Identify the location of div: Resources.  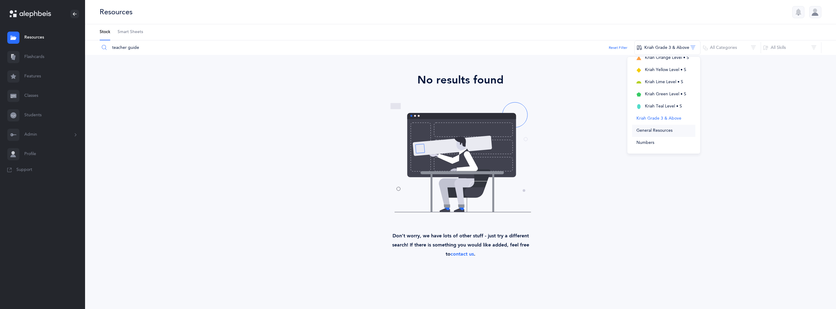
(116, 12).